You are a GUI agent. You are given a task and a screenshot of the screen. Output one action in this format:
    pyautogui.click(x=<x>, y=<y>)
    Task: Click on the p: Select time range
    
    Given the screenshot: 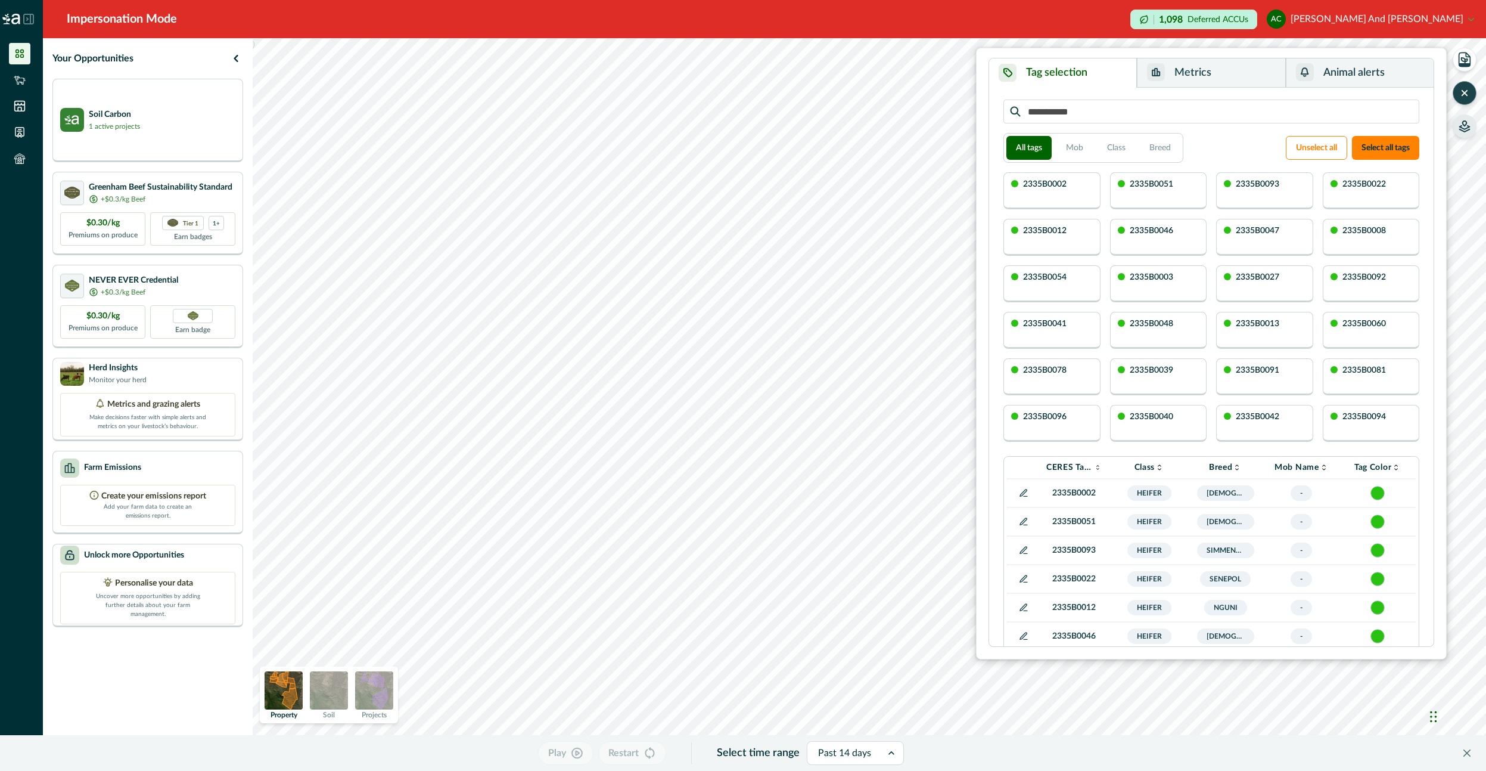 What is the action you would take?
    pyautogui.click(x=758, y=753)
    